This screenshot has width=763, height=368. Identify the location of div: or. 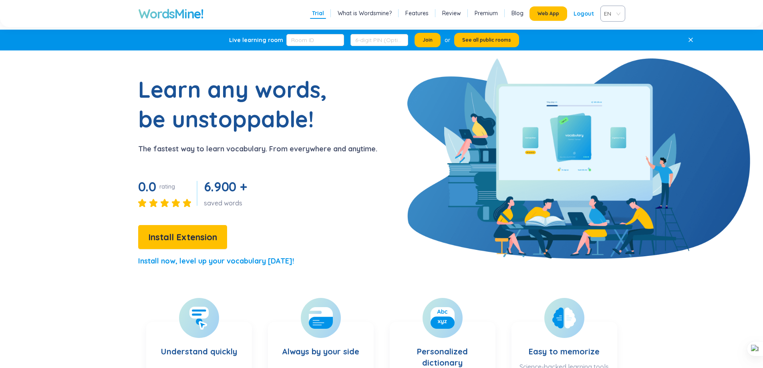
(447, 40).